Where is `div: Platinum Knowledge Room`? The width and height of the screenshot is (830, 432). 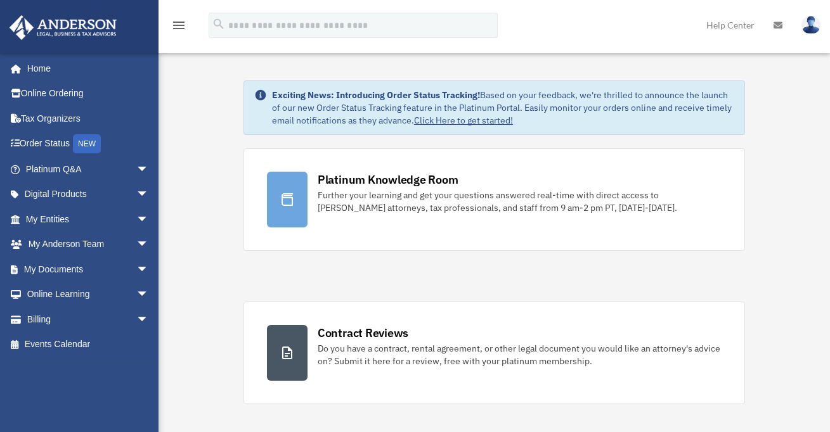 div: Platinum Knowledge Room is located at coordinates (388, 179).